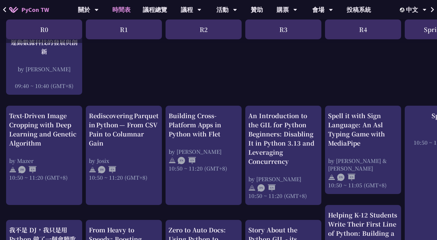  I want to click on div: Building Cross-Platform Apps in Python with Flet, so click(204, 125).